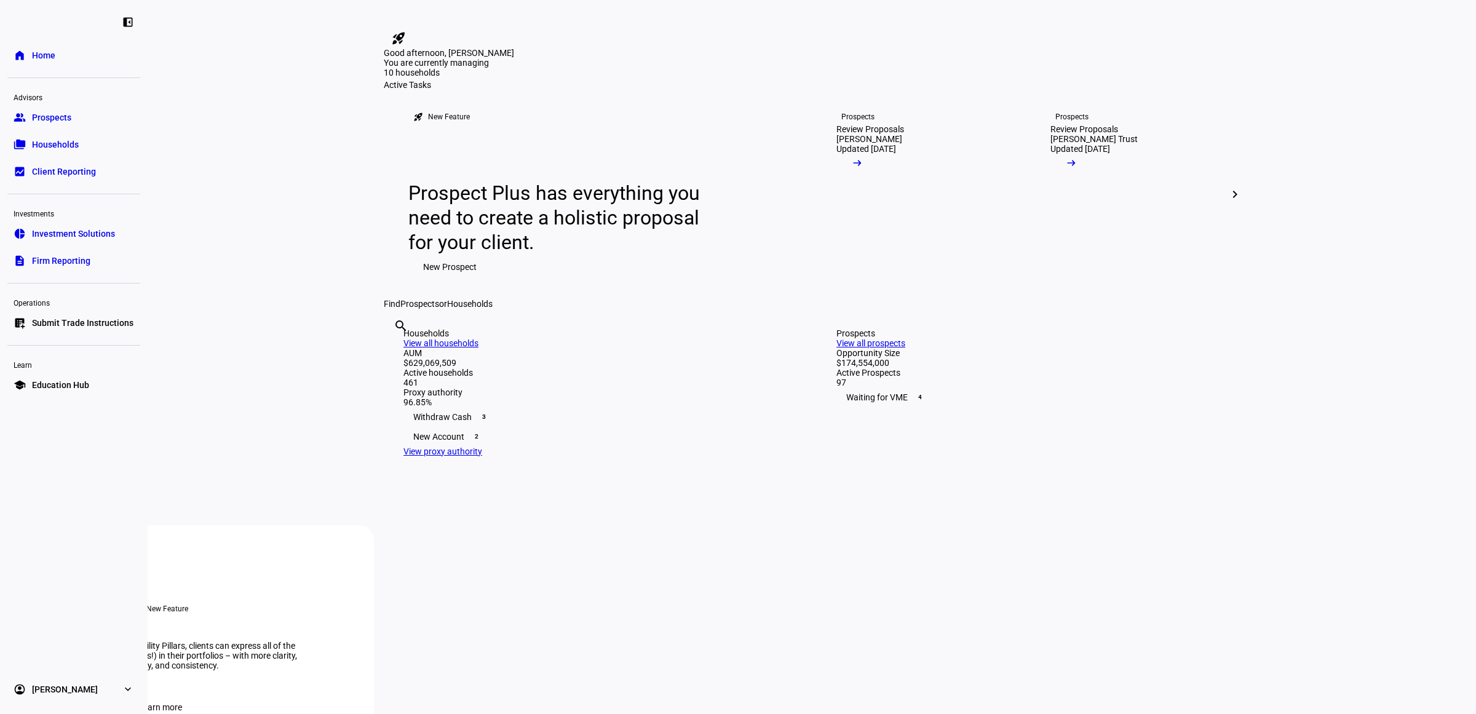  What do you see at coordinates (595, 363) in the screenshot?
I see `div: $629,069,509` at bounding box center [595, 363].